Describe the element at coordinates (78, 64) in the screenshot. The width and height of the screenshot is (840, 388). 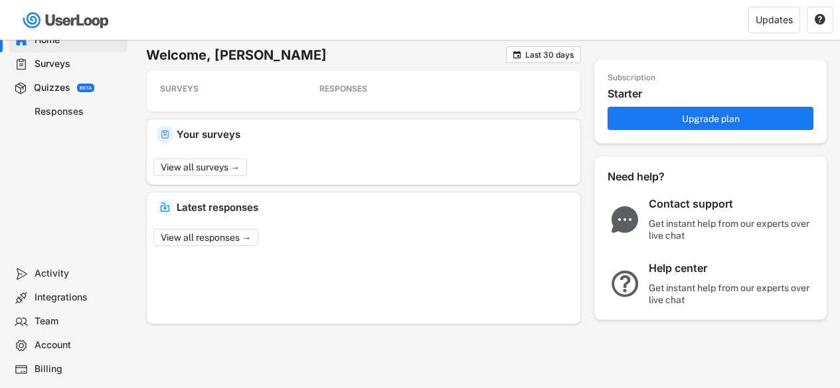
I see `div: Surveys` at that location.